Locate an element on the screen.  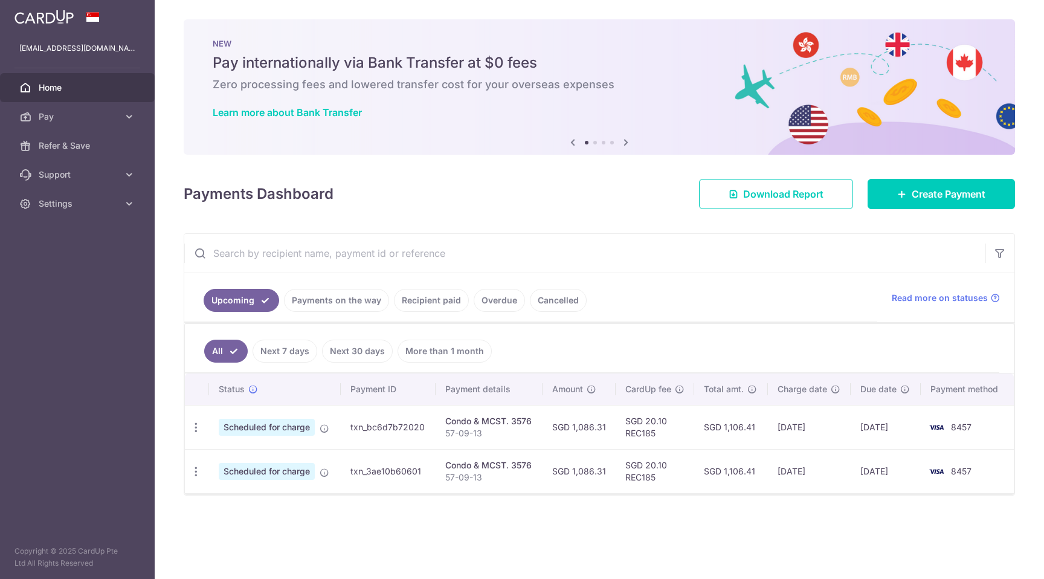
th: Payment method is located at coordinates (967, 389).